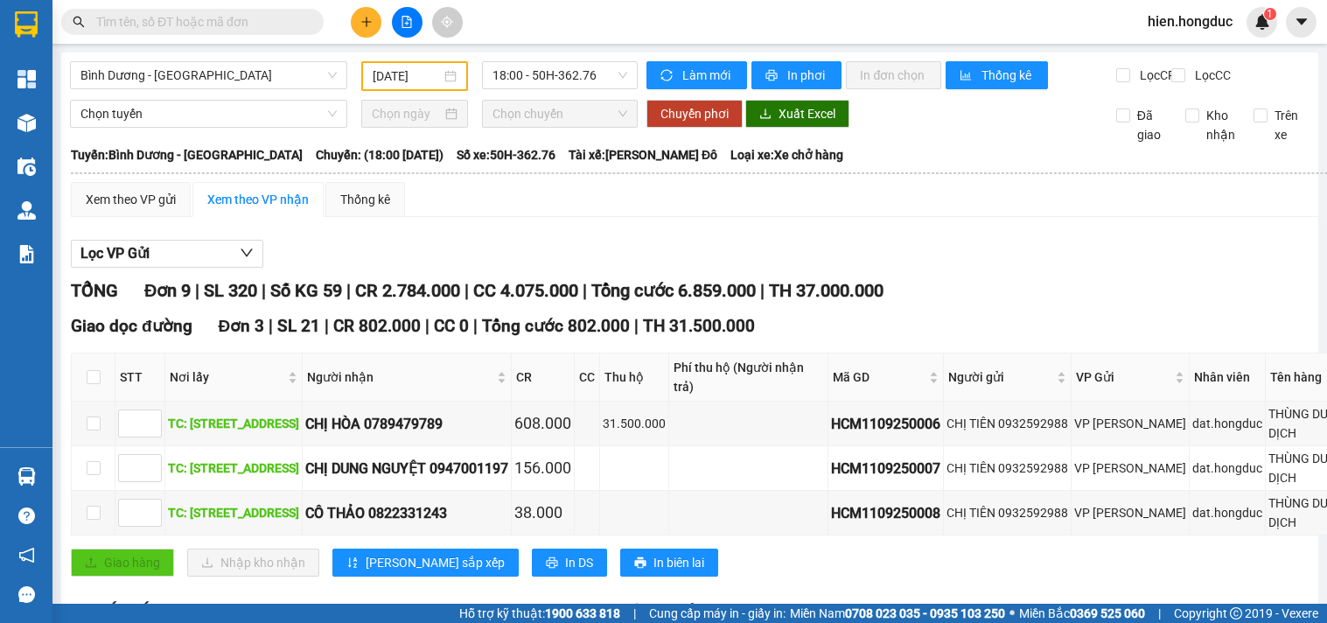 This screenshot has height=623, width=1327. What do you see at coordinates (26, 254) in the screenshot?
I see `img: solution-icon` at bounding box center [26, 254].